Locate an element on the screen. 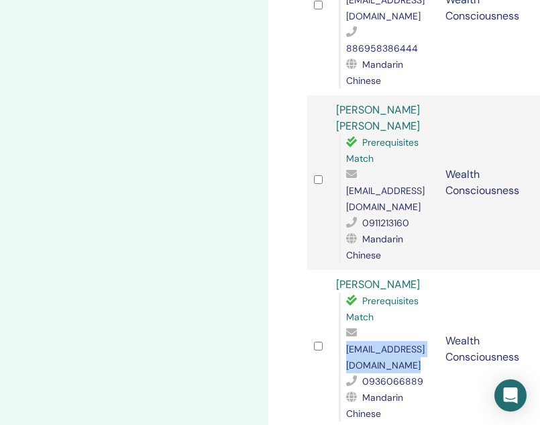 The image size is (540, 425). span: 0911213160 is located at coordinates (386, 223).